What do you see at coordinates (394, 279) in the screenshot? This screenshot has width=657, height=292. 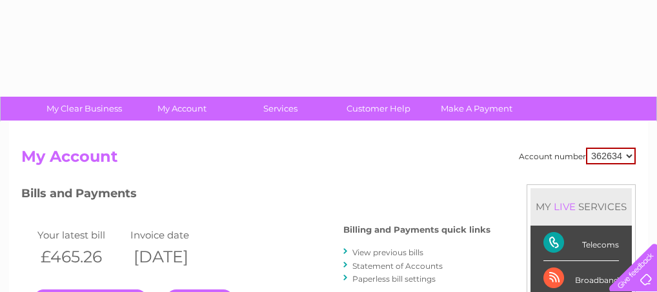 I see `a: Paperless bill settings` at bounding box center [394, 279].